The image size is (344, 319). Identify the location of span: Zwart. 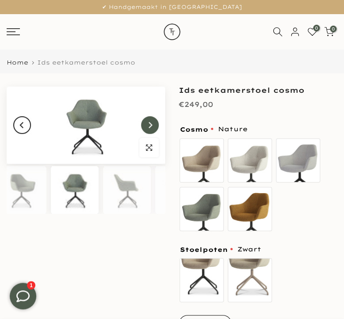
(250, 250).